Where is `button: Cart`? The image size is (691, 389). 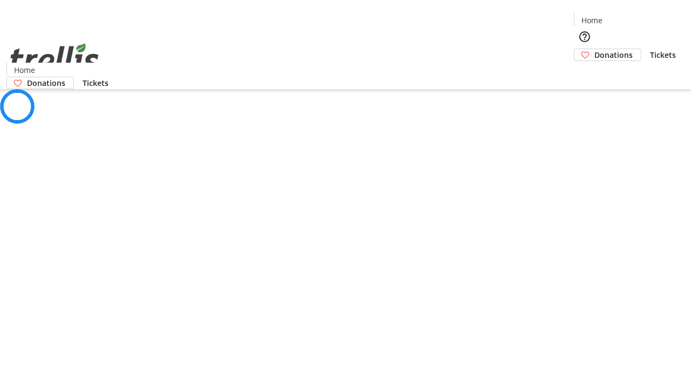 button: Cart is located at coordinates (585, 72).